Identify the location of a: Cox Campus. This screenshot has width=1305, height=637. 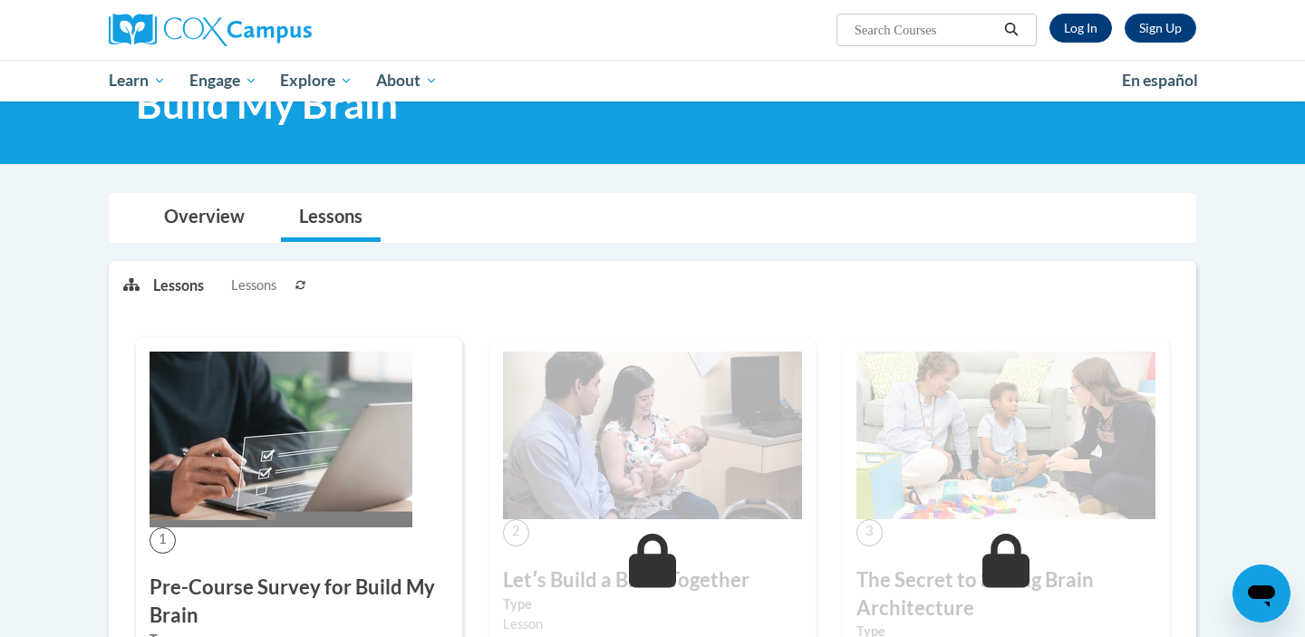
(281, 30).